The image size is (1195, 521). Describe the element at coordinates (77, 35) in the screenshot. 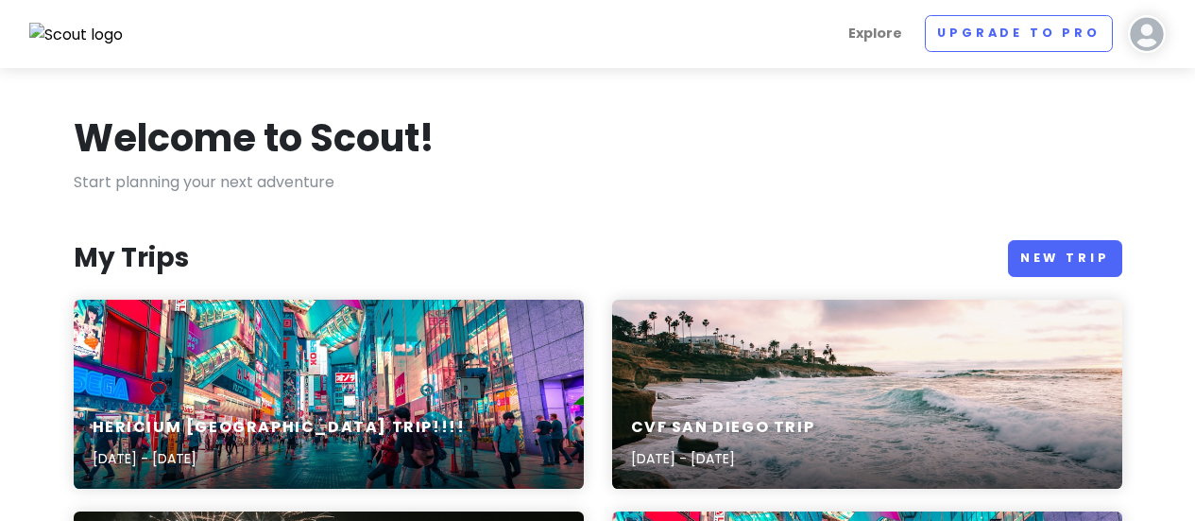

I see `img: Scout logo` at that location.